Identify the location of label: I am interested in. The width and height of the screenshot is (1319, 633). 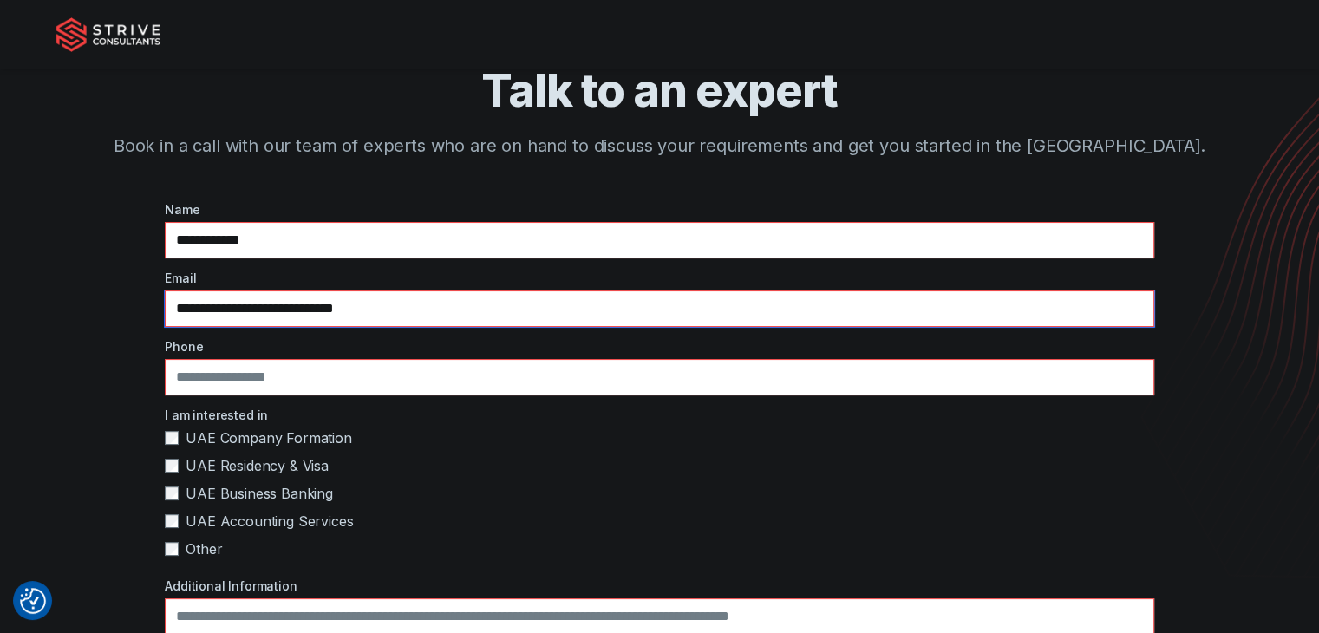
(659, 414).